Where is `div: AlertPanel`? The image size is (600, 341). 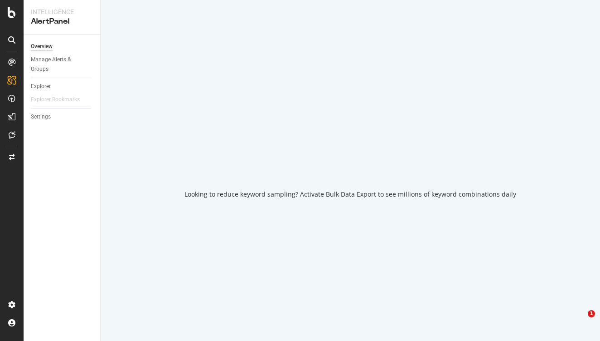 div: AlertPanel is located at coordinates (62, 21).